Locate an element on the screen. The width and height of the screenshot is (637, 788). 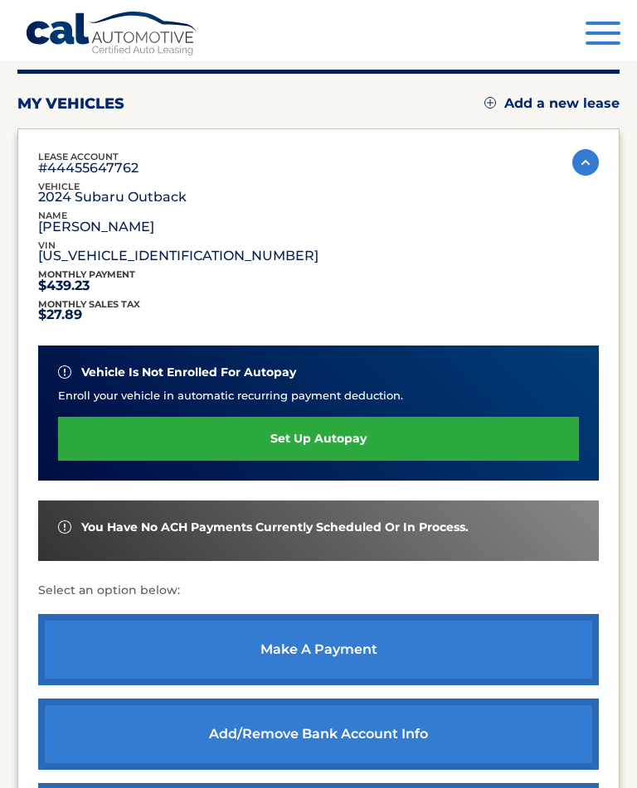
span: vin is located at coordinates (46, 245).